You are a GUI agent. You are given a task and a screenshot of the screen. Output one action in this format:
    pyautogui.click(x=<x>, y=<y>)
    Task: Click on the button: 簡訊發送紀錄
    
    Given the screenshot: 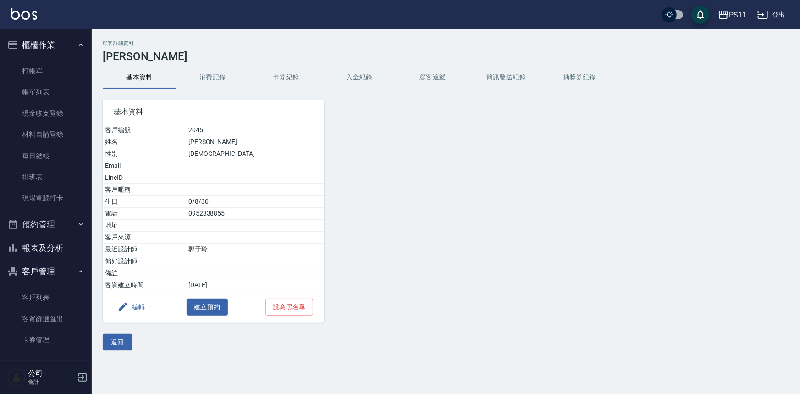 What is the action you would take?
    pyautogui.click(x=506, y=78)
    